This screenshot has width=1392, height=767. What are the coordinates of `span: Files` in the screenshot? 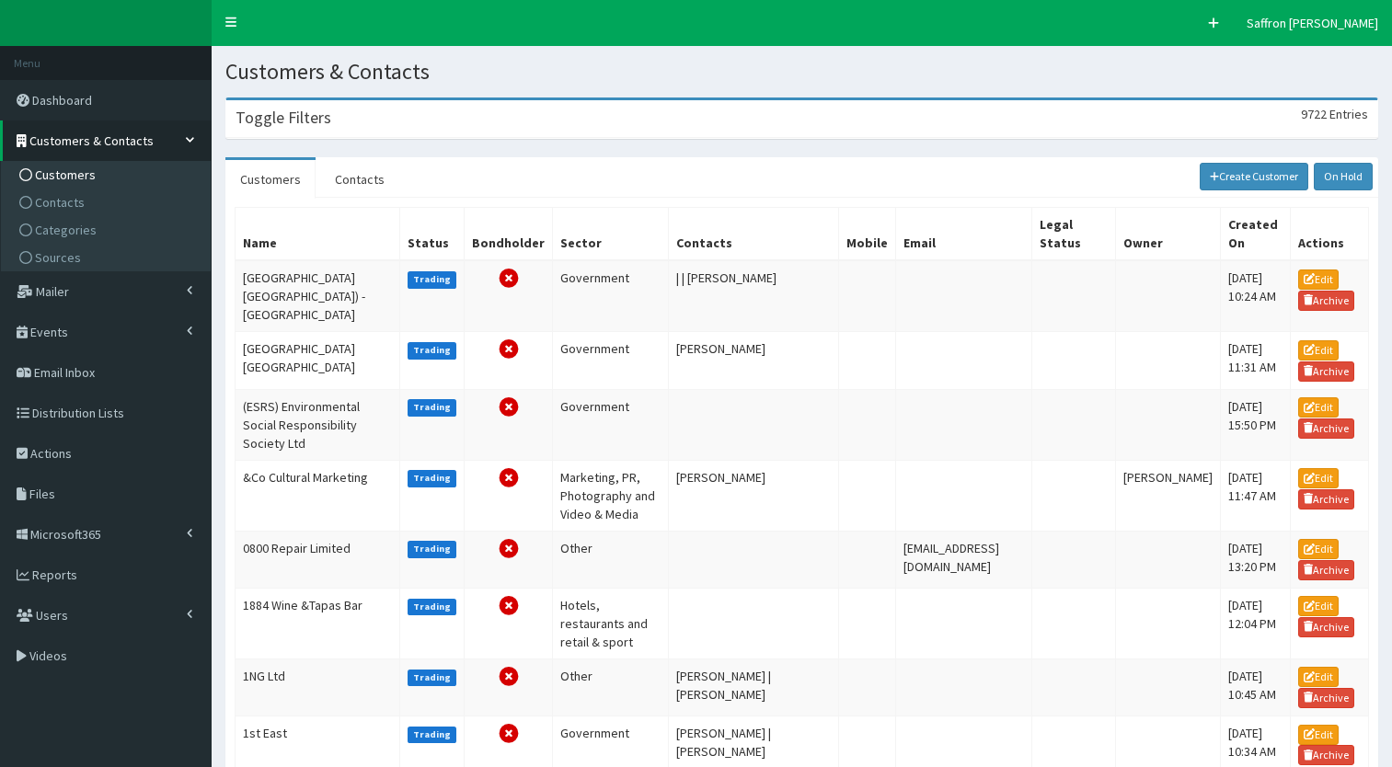 It's located at (42, 494).